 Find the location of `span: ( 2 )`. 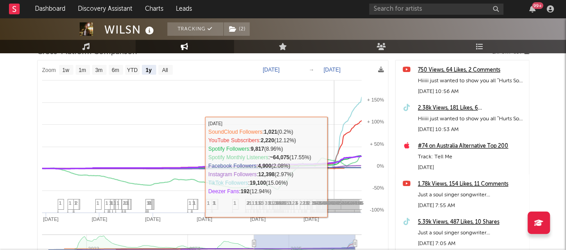

span: ( 2 ) is located at coordinates (237, 29).